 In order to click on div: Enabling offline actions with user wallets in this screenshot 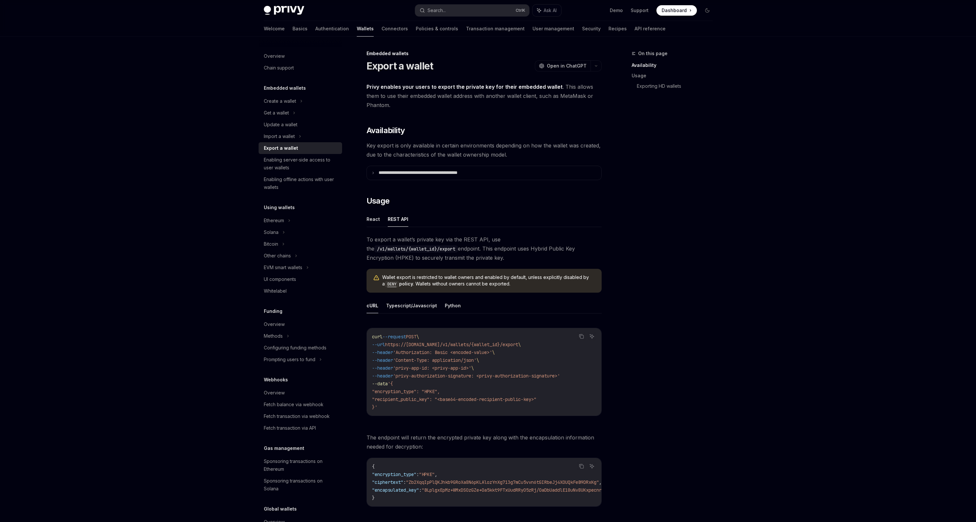, I will do `click(301, 183)`.